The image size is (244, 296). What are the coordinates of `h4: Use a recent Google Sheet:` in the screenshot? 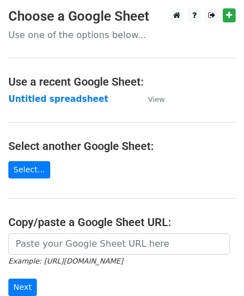 It's located at (122, 82).